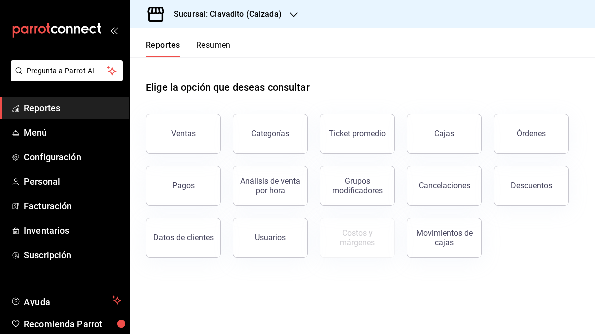 The width and height of the screenshot is (595, 334). What do you see at coordinates (445, 186) in the screenshot?
I see `button: Cancelaciones` at bounding box center [445, 186].